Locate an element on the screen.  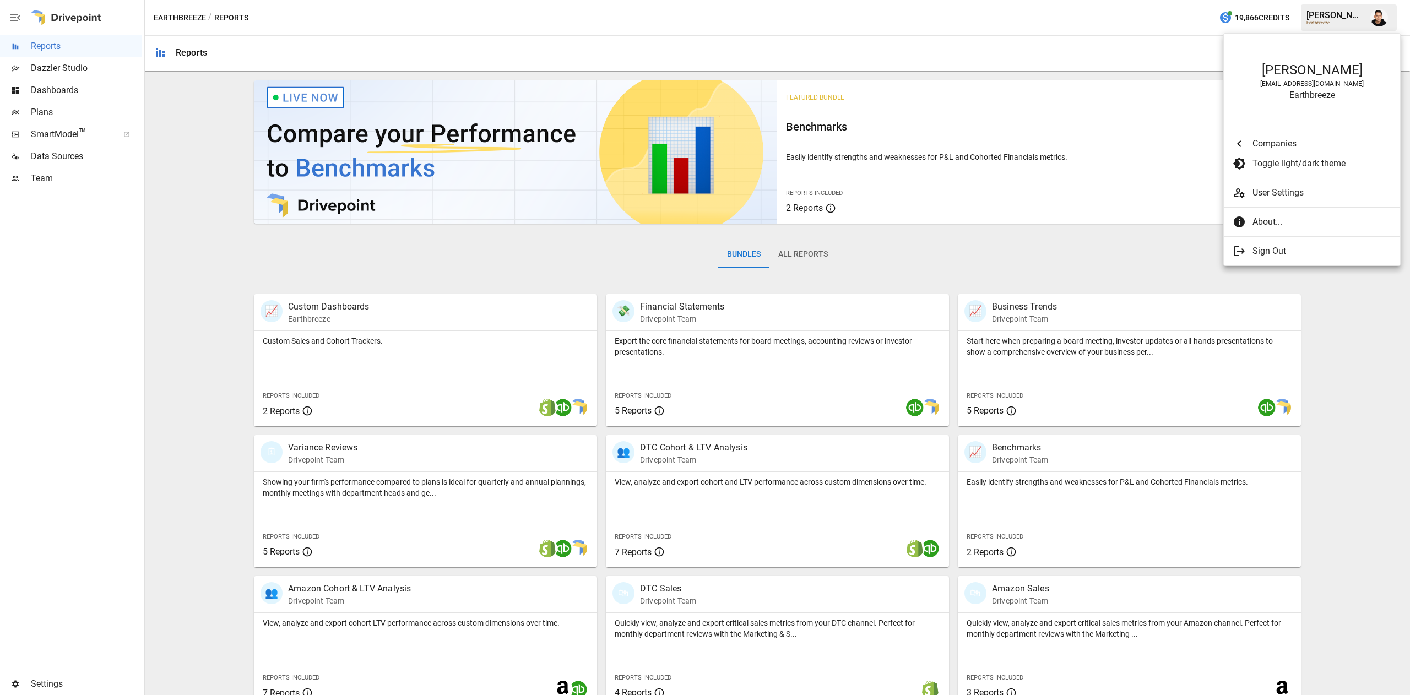
span: Sign Out is located at coordinates (1322, 251).